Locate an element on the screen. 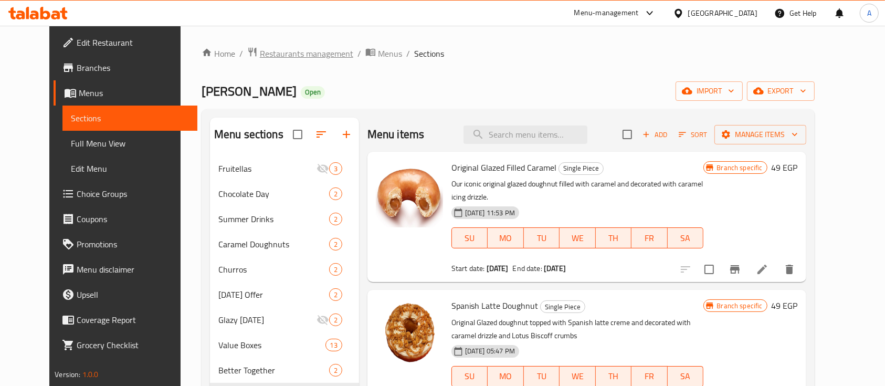  span: Fruitellas is located at coordinates (267, 169).